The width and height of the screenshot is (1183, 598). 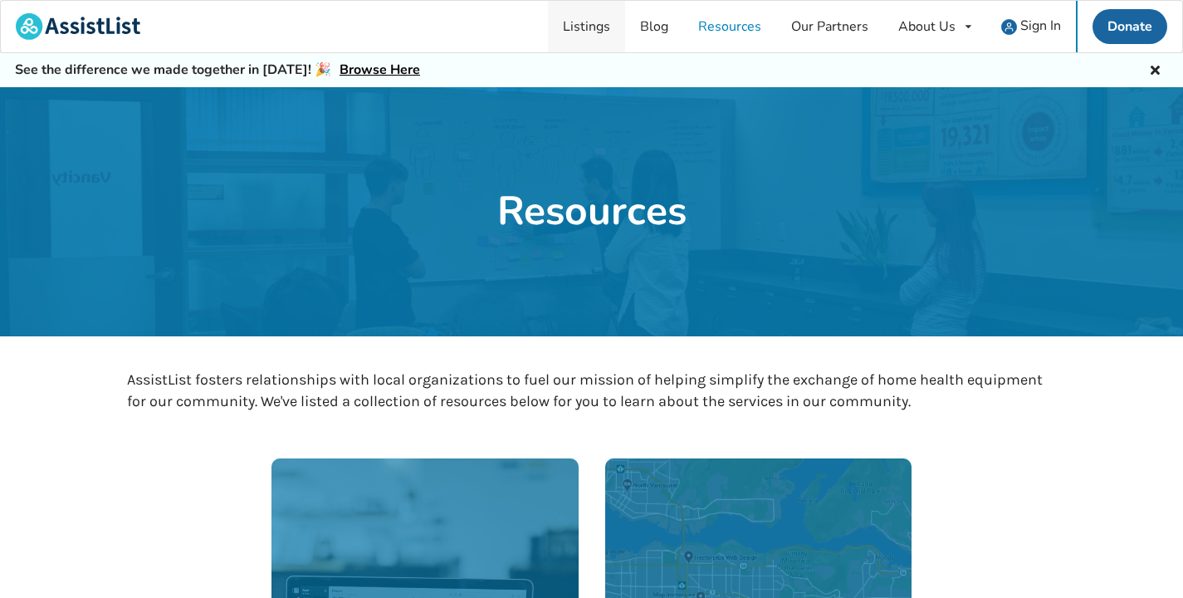 What do you see at coordinates (1008, 27) in the screenshot?
I see `img: user icon` at bounding box center [1008, 27].